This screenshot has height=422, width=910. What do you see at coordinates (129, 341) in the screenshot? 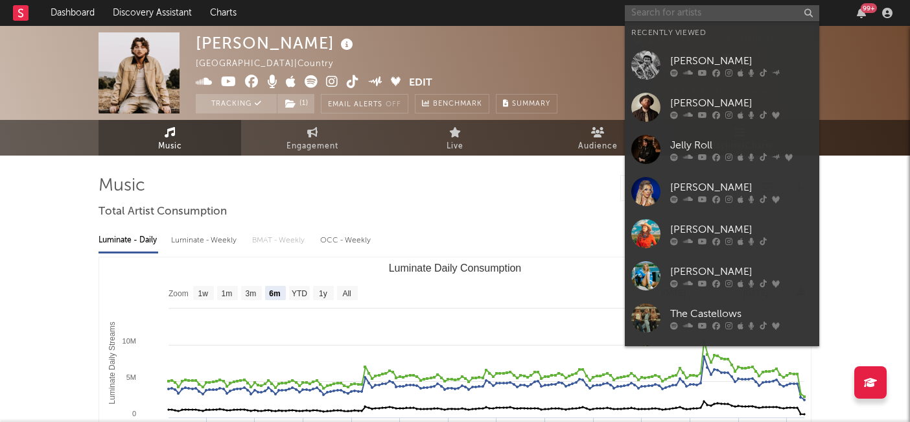
I see `text: 10M` at bounding box center [129, 341].